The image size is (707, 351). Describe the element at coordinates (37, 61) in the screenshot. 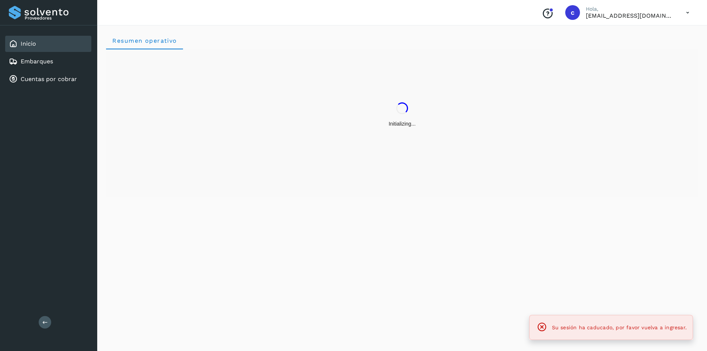

I see `a: Embarques` at that location.